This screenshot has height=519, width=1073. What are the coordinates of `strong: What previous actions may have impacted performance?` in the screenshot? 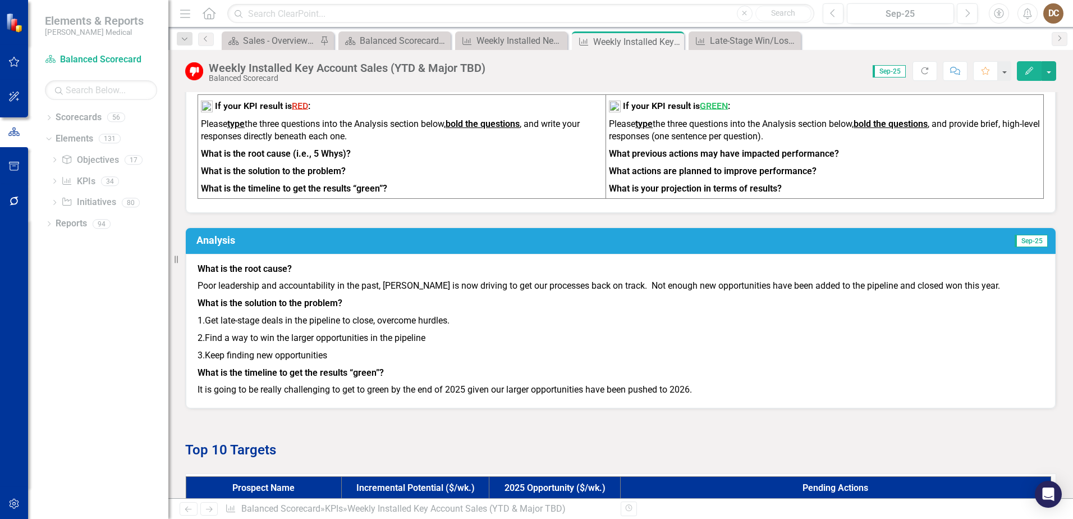 It's located at (724, 153).